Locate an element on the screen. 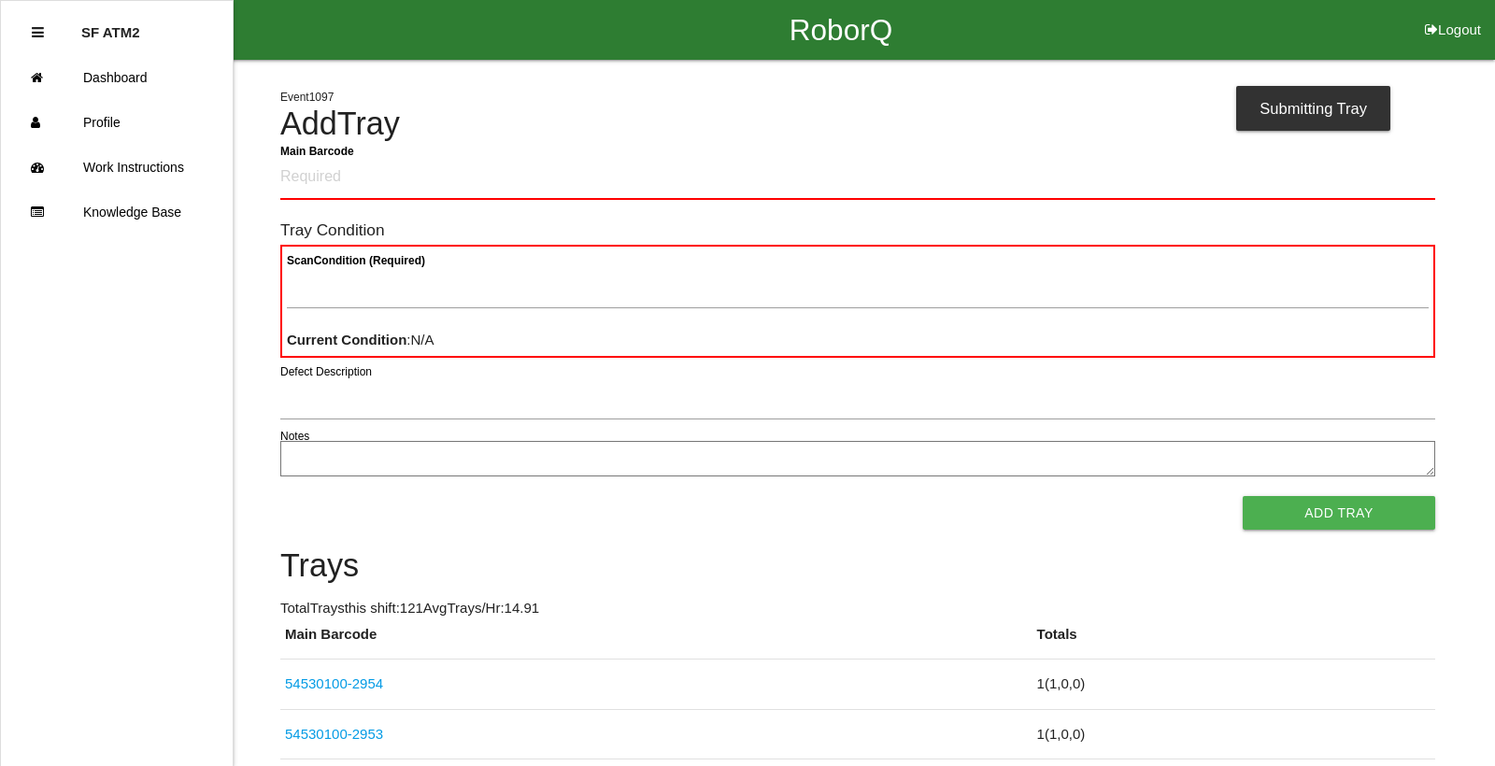  span: Event 1097 is located at coordinates (307, 97).